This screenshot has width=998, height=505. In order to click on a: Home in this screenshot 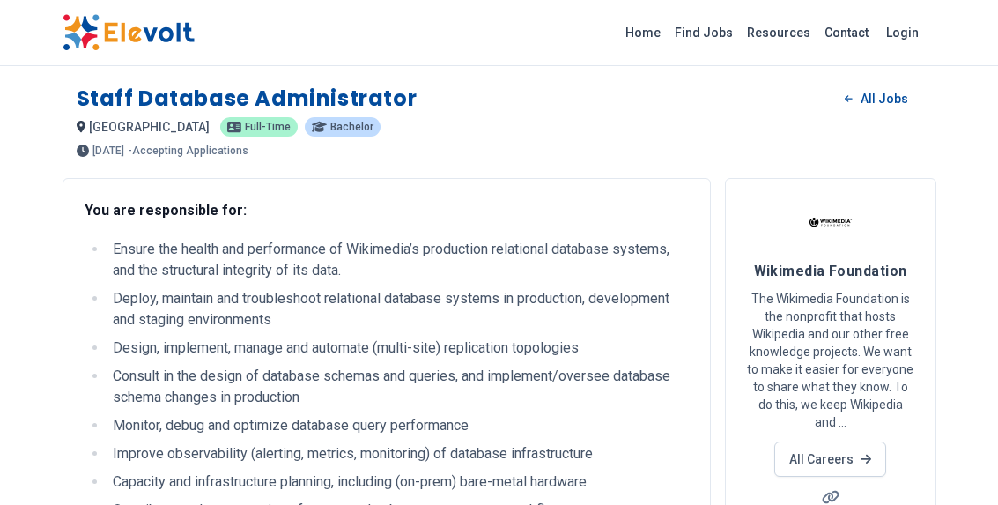, I will do `click(643, 33)`.